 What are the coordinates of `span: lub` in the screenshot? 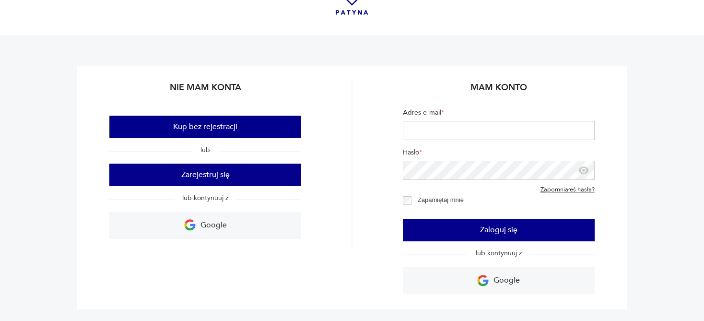 It's located at (205, 150).